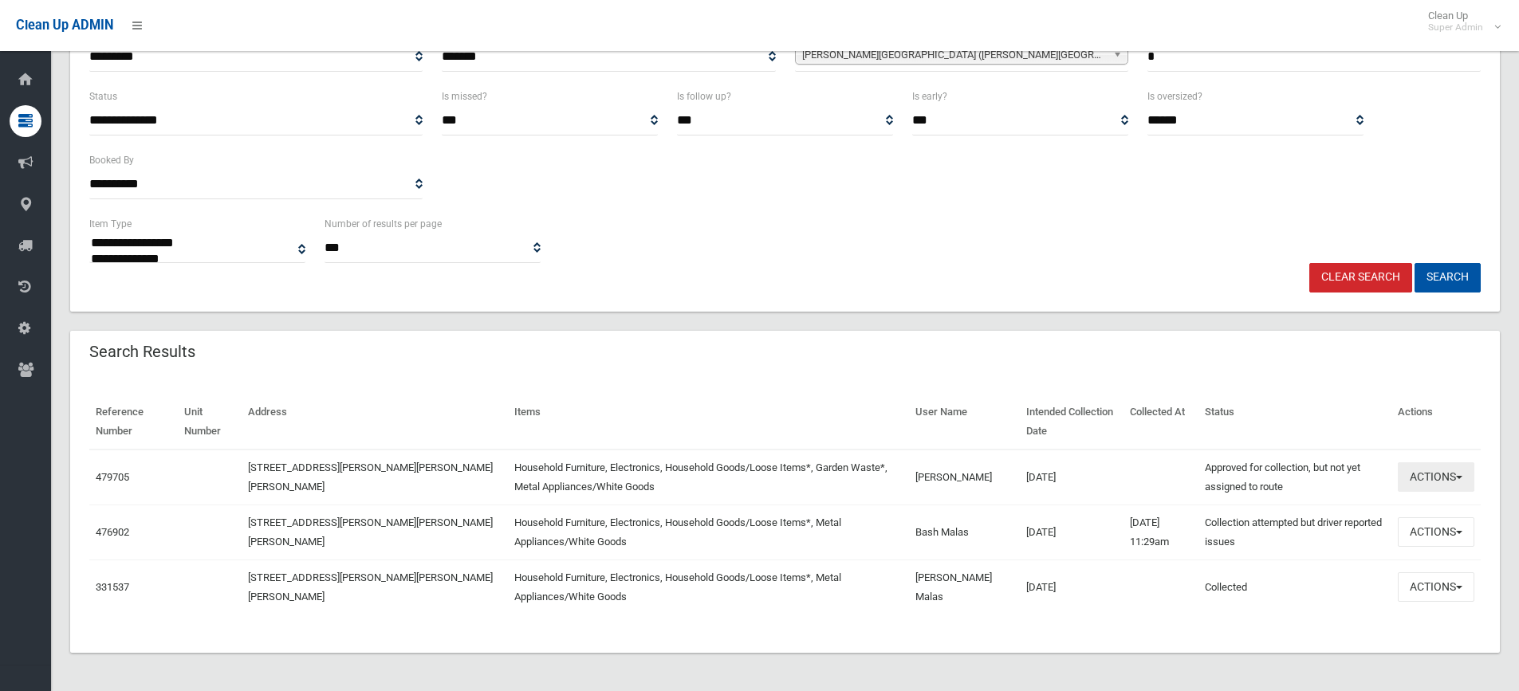  Describe the element at coordinates (1295, 478) in the screenshot. I see `td: Approved for collection, but not yet assigned to route` at that location.